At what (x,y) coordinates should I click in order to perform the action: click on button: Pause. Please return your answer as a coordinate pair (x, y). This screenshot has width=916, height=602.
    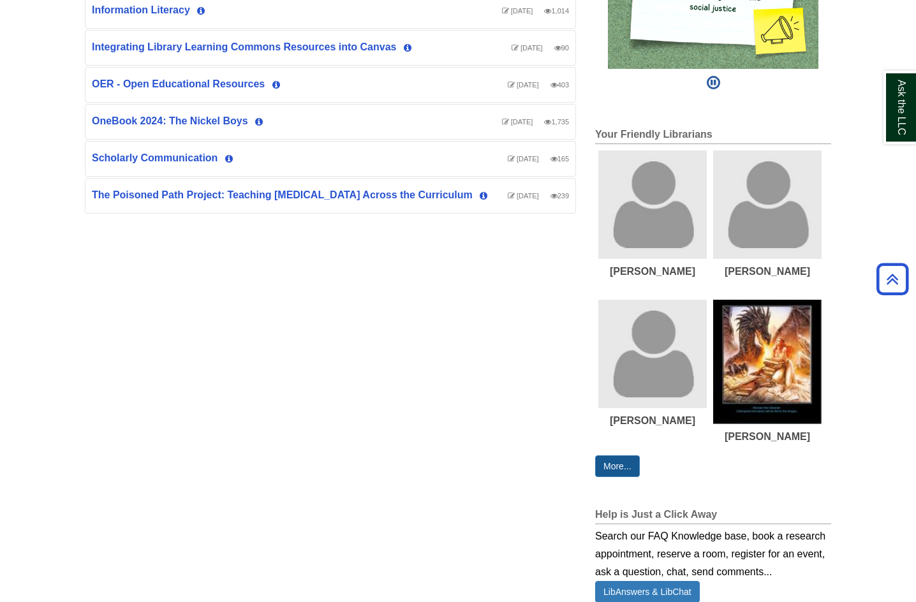
    Looking at the image, I should click on (713, 83).